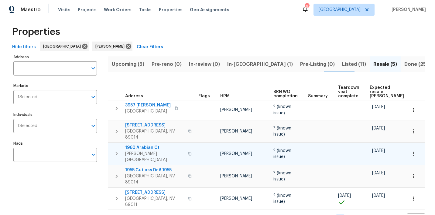  I want to click on span: Visits, so click(64, 10).